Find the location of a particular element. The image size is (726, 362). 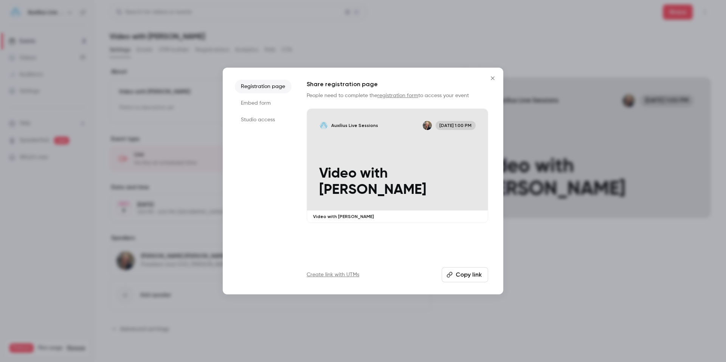

li: Studio access is located at coordinates (263, 120).